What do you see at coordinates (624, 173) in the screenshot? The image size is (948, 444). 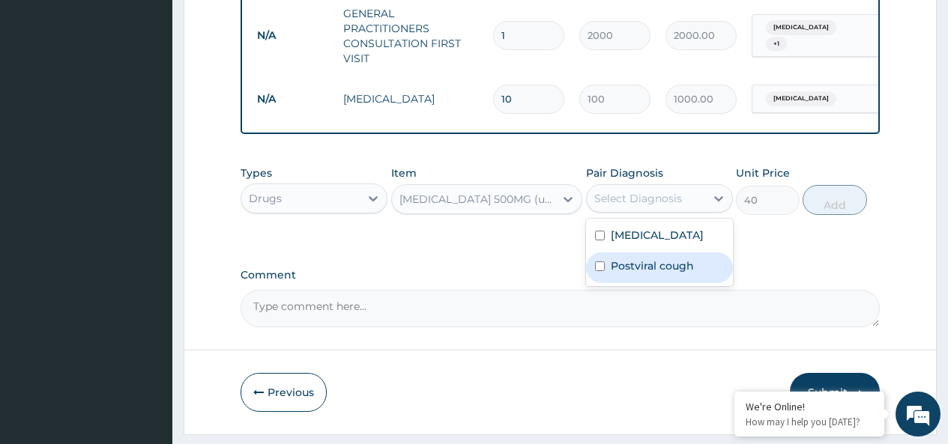 I see `label: Pair Diagnosis` at bounding box center [624, 173].